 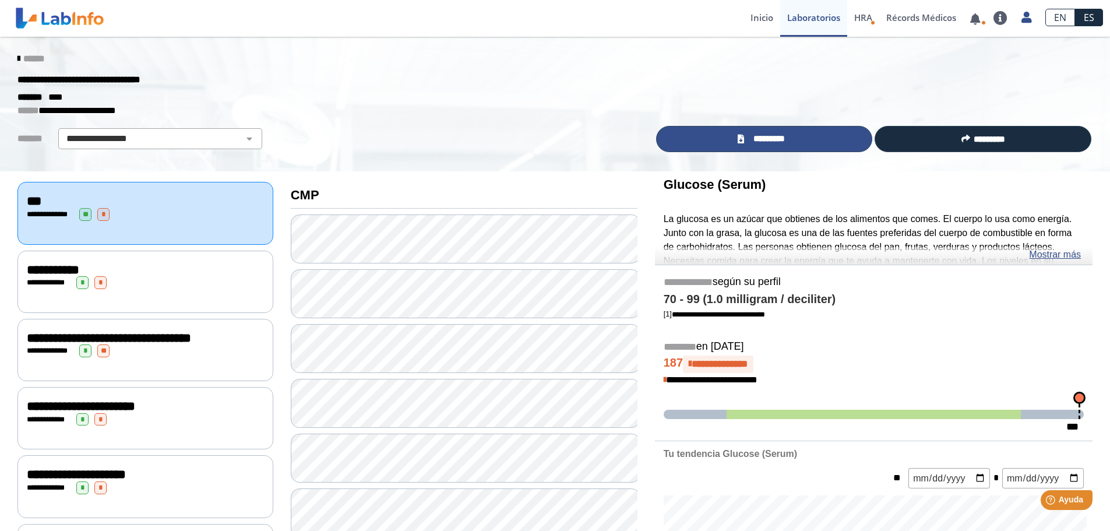 What do you see at coordinates (715, 184) in the screenshot?
I see `b: Glucose (Serum)` at bounding box center [715, 184].